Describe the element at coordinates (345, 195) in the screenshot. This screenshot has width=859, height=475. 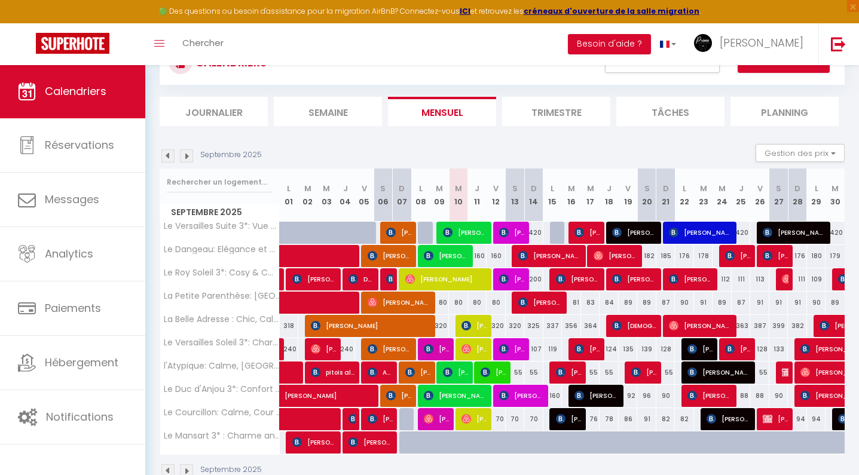
I see `th: 04` at that location.